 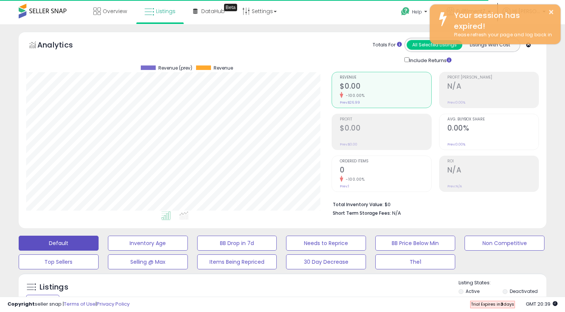 What do you see at coordinates (386, 170) in the screenshot?
I see `h2: 0` at bounding box center [386, 170].